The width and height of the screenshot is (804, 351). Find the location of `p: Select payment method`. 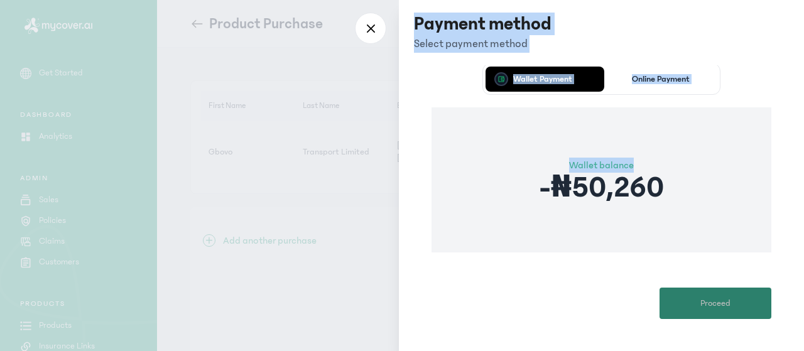

p: Select payment method is located at coordinates (482, 44).